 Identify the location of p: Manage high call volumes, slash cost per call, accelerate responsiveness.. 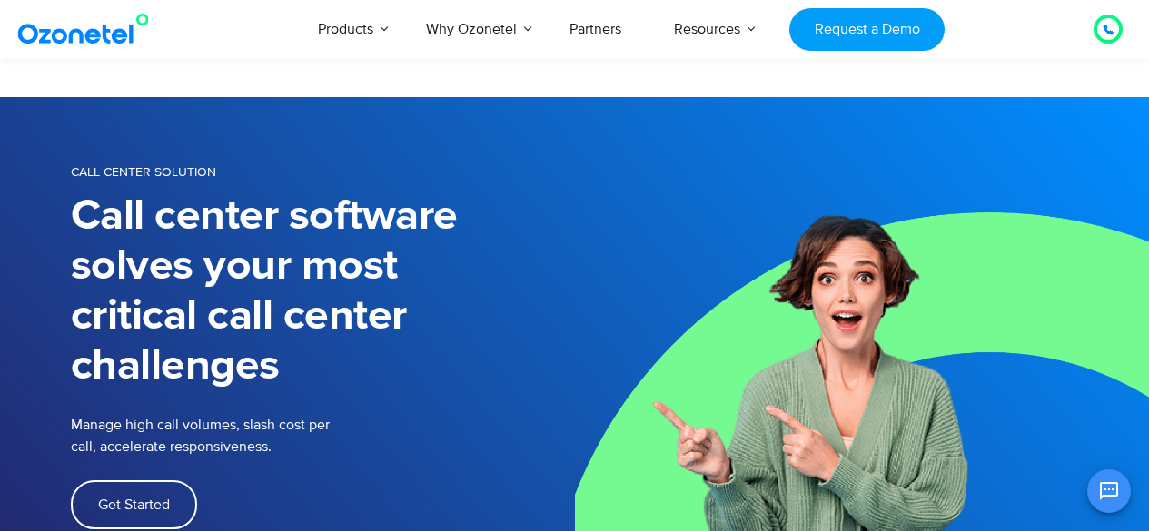
(253, 436).